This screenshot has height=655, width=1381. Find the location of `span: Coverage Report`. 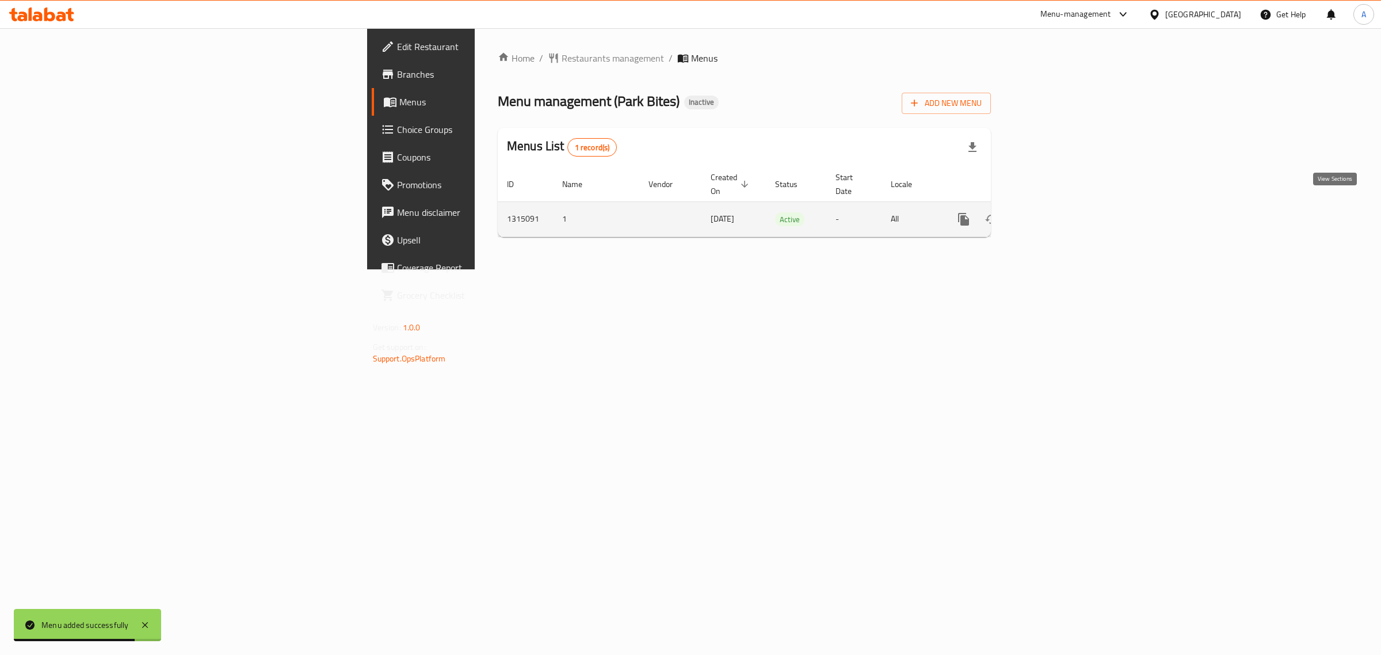

span: Coverage Report is located at coordinates (493, 268).